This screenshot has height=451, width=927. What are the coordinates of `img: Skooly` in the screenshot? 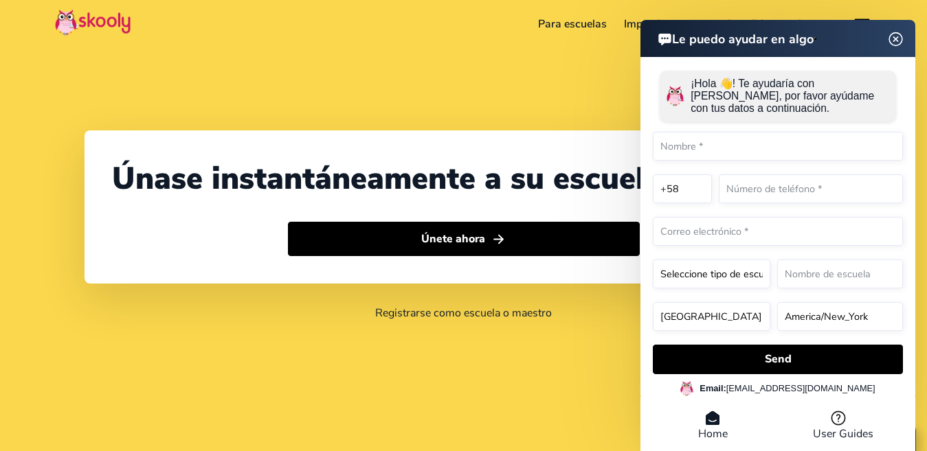 It's located at (93, 22).